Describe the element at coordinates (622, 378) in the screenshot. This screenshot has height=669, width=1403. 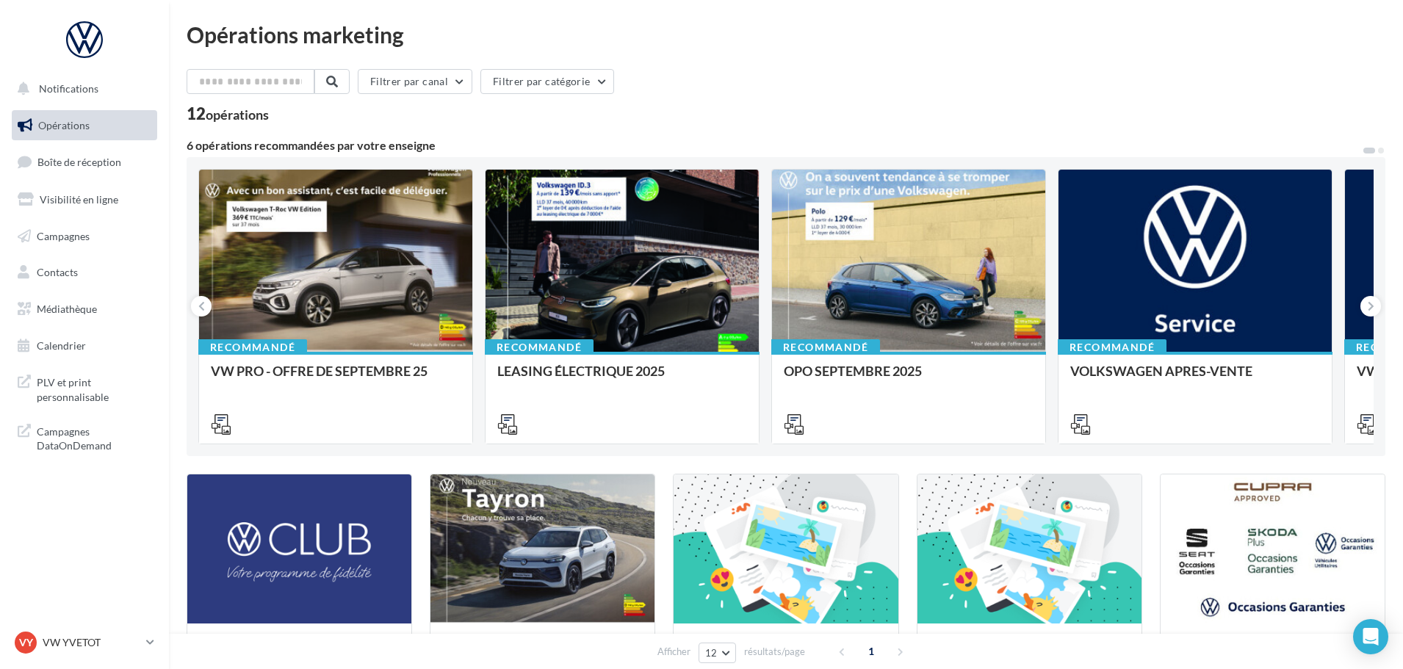
I see `div: LEASING ÉLECTRIQUE 2025` at that location.